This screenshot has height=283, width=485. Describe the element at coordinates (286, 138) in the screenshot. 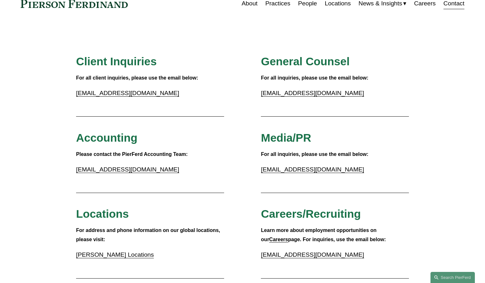

I see `span: Media/PR` at that location.